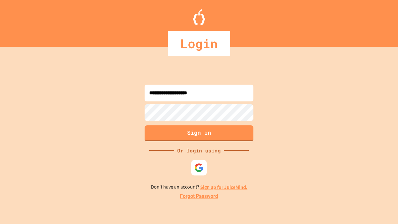  What do you see at coordinates (199, 44) in the screenshot?
I see `div: Login` at bounding box center [199, 44].